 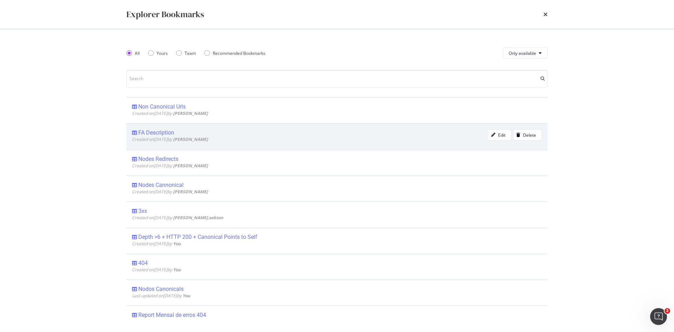 I want to click on div: Depth >6 + HTTP 200 + Canonical Points to Self, so click(x=198, y=237).